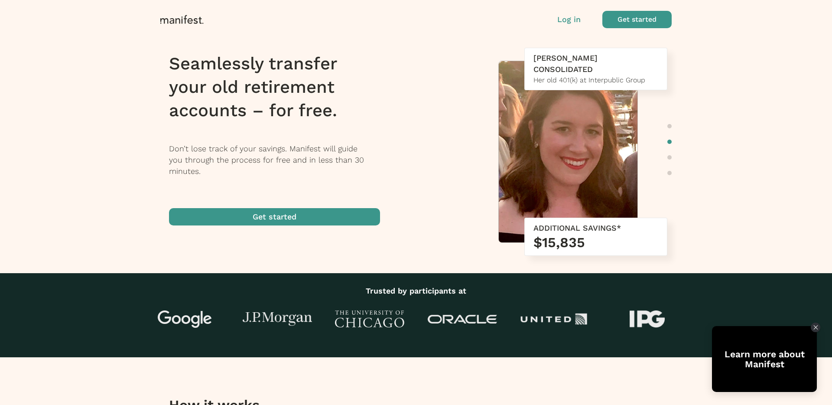 This screenshot has width=832, height=405. I want to click on div: Open Tolstoy, so click(765, 359).